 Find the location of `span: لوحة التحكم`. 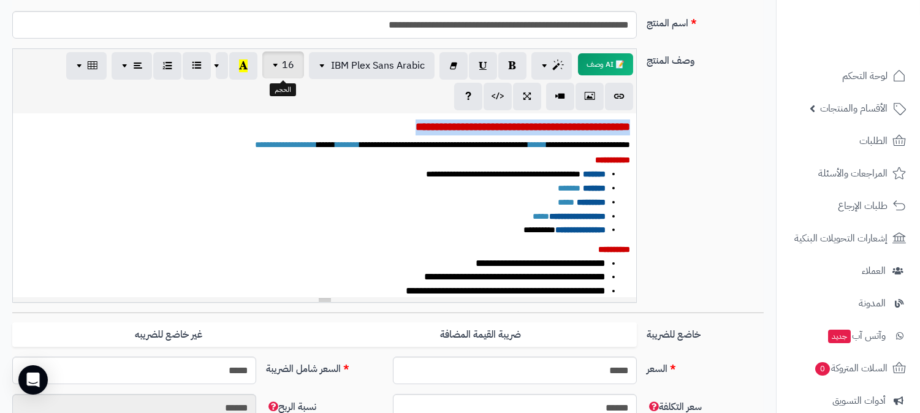

span: لوحة التحكم is located at coordinates (865, 76).